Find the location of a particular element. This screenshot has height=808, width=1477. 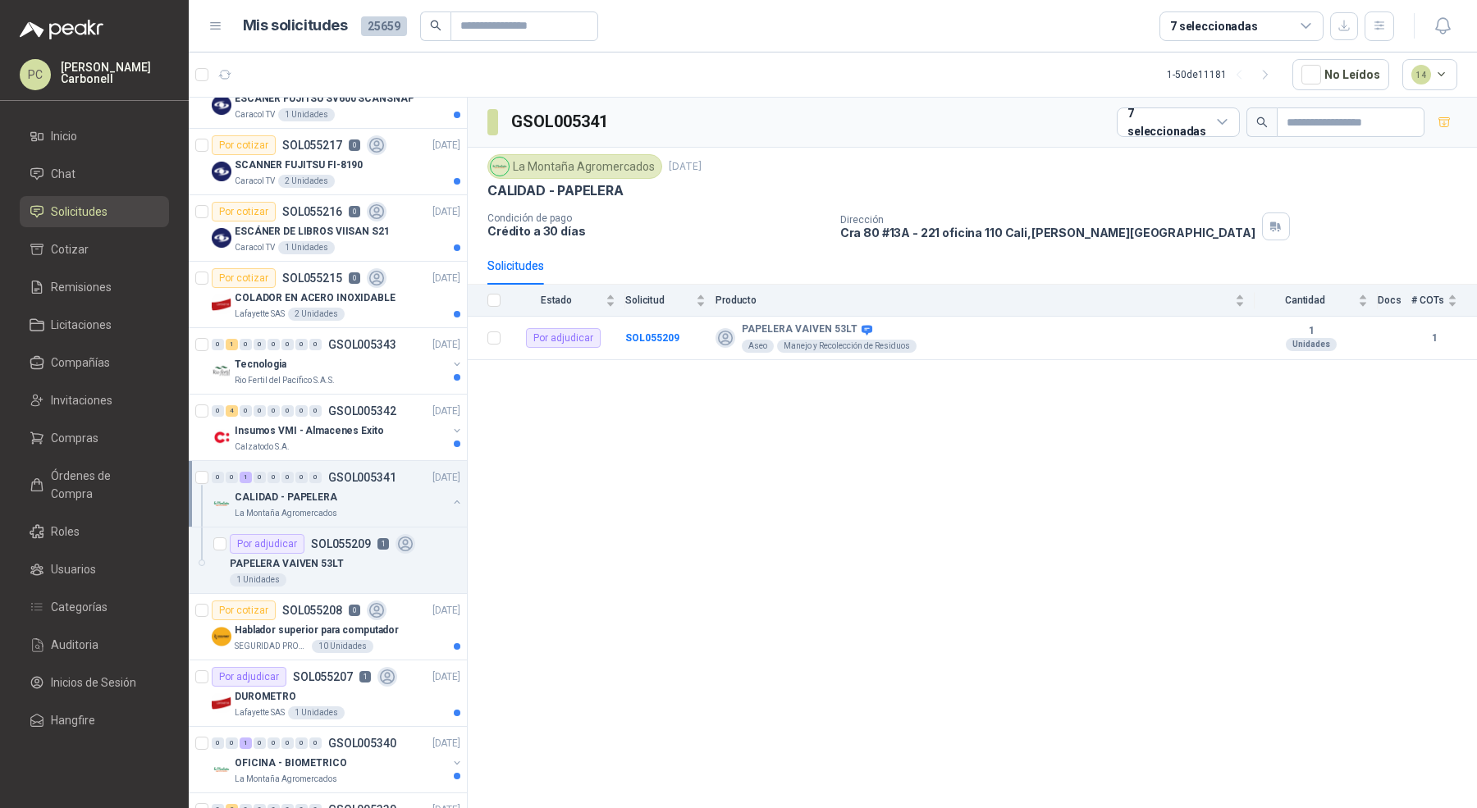

a: Compañías is located at coordinates (94, 363).